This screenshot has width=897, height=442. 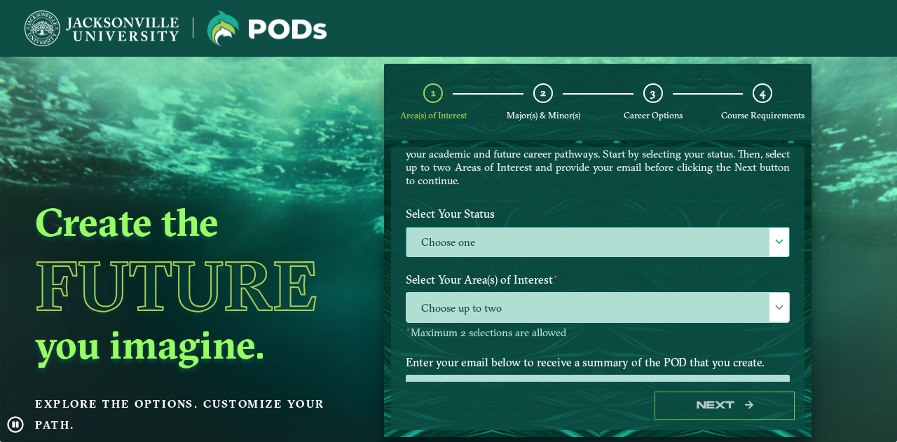 What do you see at coordinates (543, 93) in the screenshot?
I see `span: 2` at bounding box center [543, 93].